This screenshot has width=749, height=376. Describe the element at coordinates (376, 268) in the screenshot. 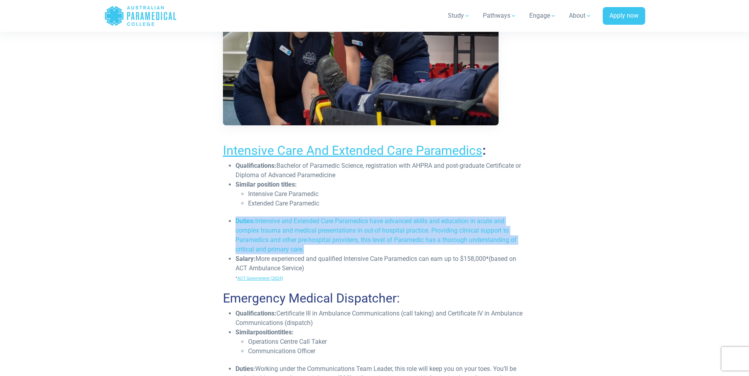

I see `span: (based on ACT Ambulance Service)` at that location.